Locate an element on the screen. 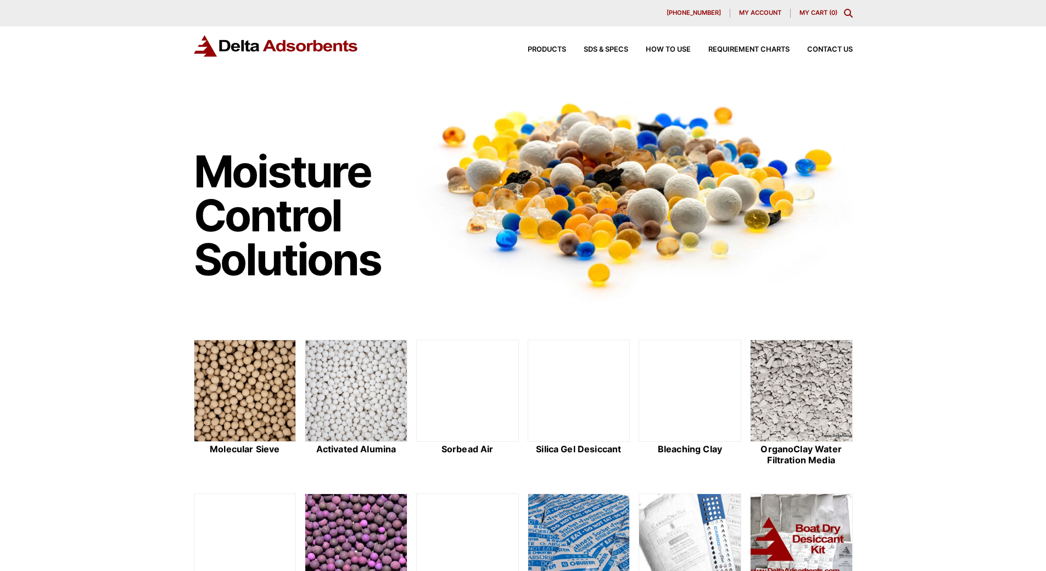  h2: Molecular Sieve is located at coordinates (245, 449).